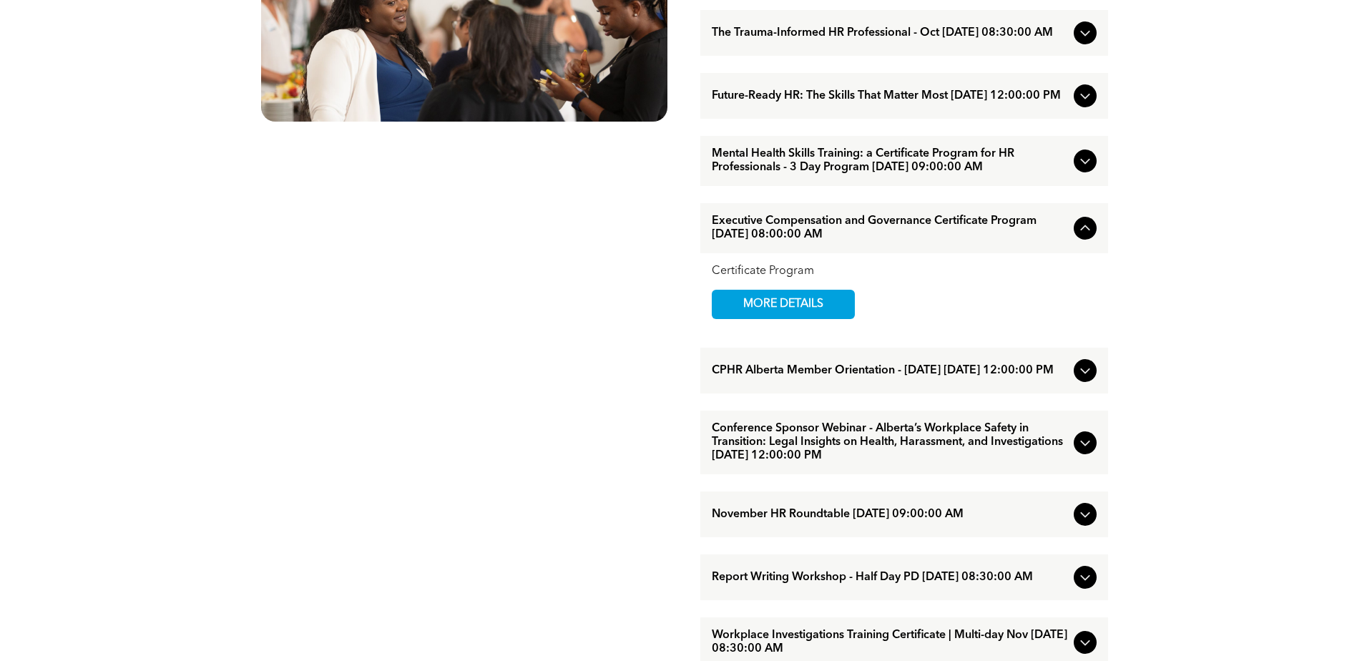 This screenshot has width=1357, height=661. I want to click on span: MORE DETAILS, so click(783, 304).